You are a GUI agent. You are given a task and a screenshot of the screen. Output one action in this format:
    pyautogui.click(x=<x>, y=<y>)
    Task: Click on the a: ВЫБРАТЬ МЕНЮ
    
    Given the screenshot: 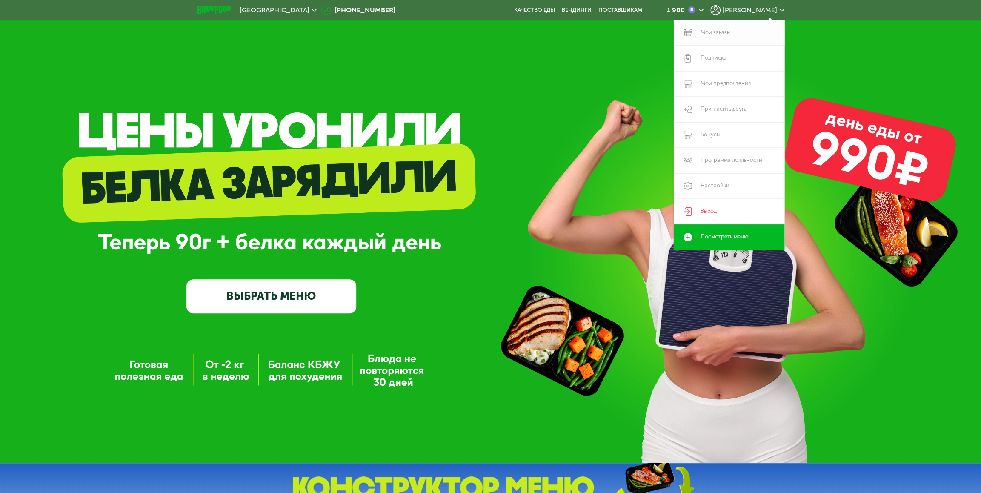 What is the action you would take?
    pyautogui.click(x=271, y=296)
    